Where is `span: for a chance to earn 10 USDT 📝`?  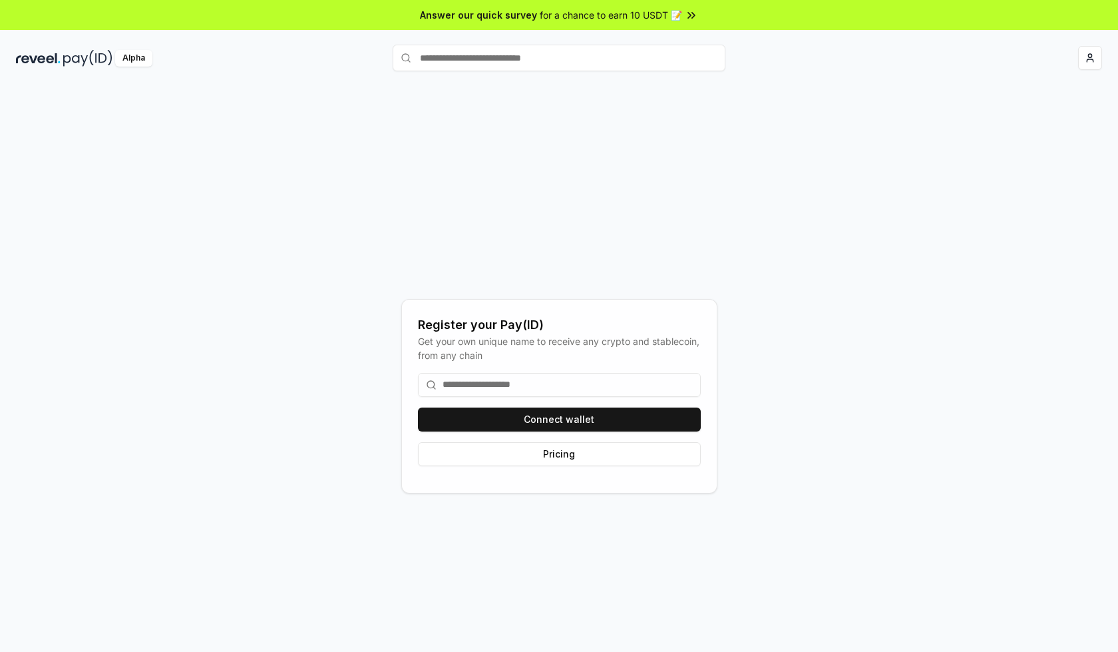 span: for a chance to earn 10 USDT 📝 is located at coordinates (611, 15).